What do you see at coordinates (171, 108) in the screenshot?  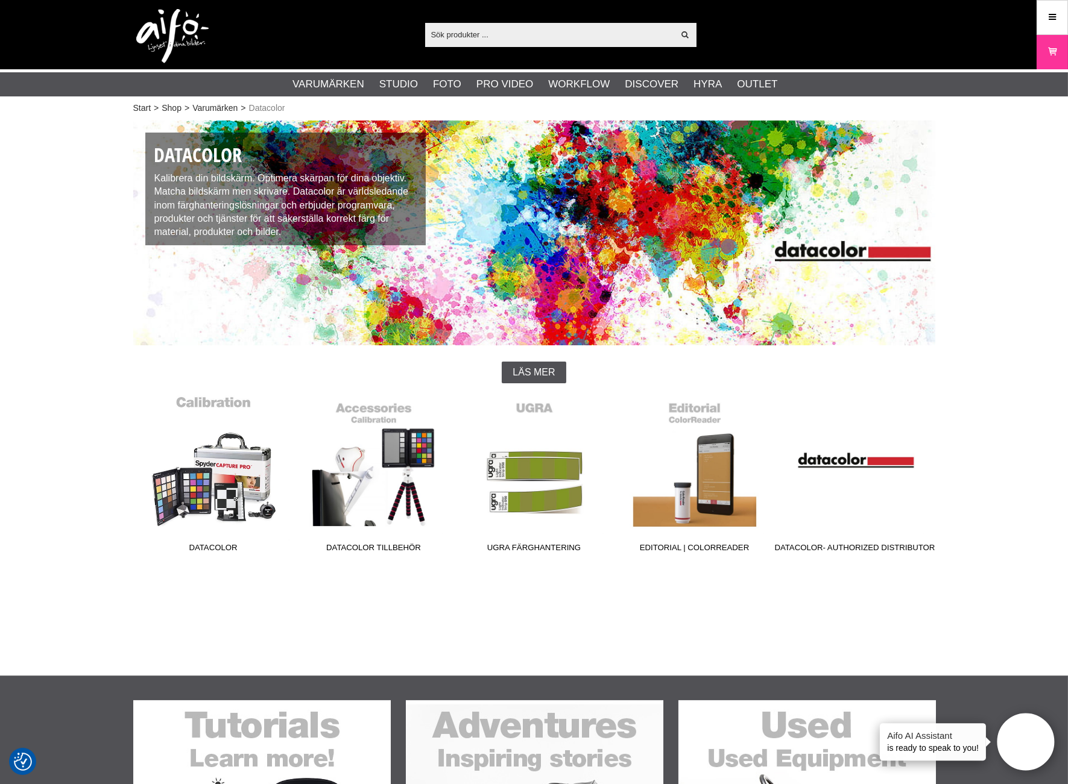 I see `a: Shop` at bounding box center [171, 108].